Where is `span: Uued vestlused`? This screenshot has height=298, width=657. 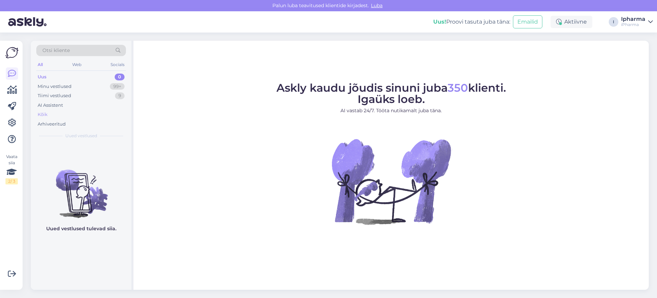 span: Uued vestlused is located at coordinates (81, 136).